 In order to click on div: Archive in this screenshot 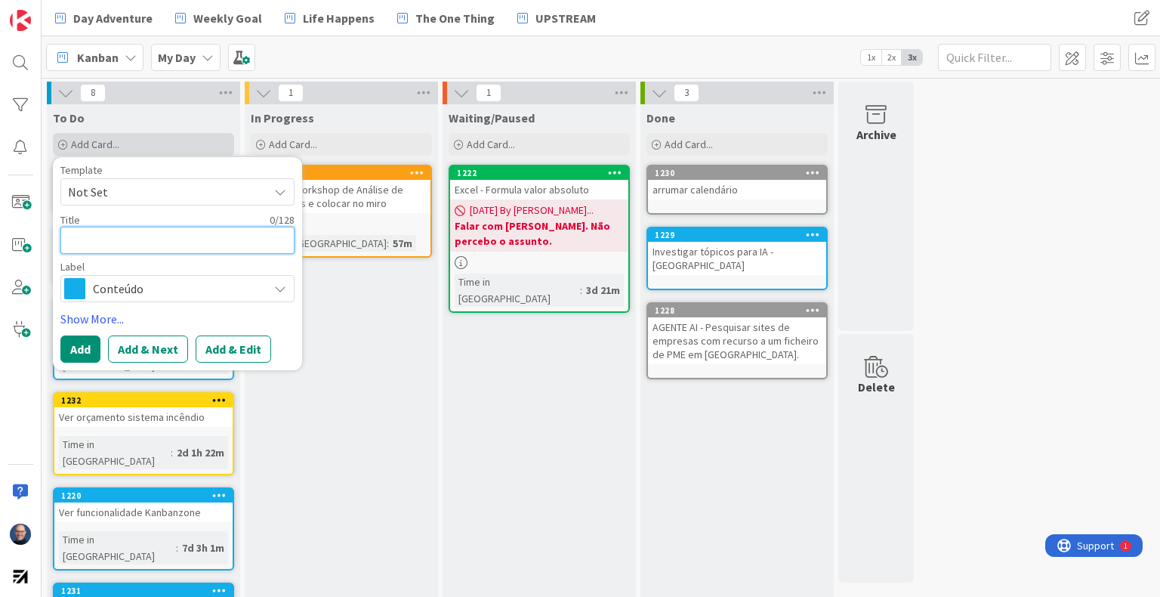, I will do `click(876, 134)`.